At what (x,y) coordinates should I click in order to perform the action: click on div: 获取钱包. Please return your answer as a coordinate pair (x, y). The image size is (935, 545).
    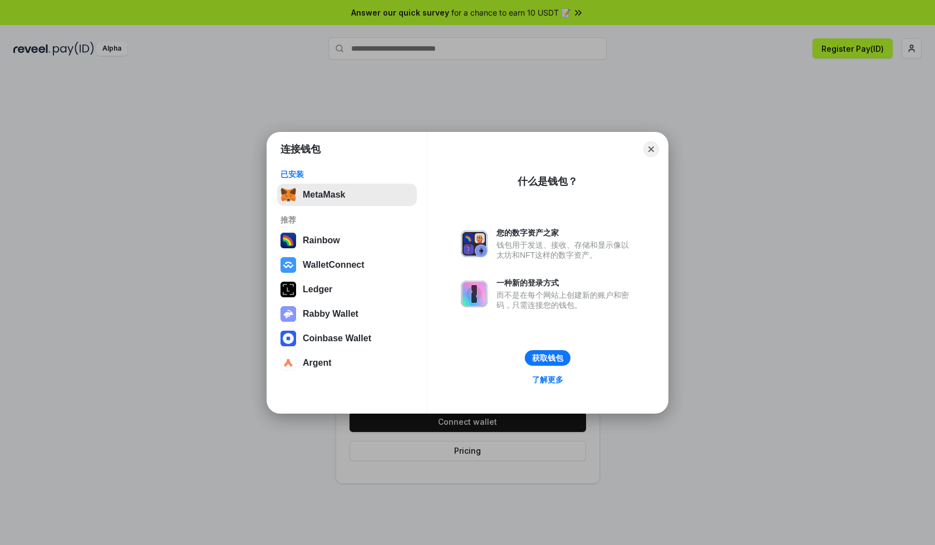
    Looking at the image, I should click on (548, 358).